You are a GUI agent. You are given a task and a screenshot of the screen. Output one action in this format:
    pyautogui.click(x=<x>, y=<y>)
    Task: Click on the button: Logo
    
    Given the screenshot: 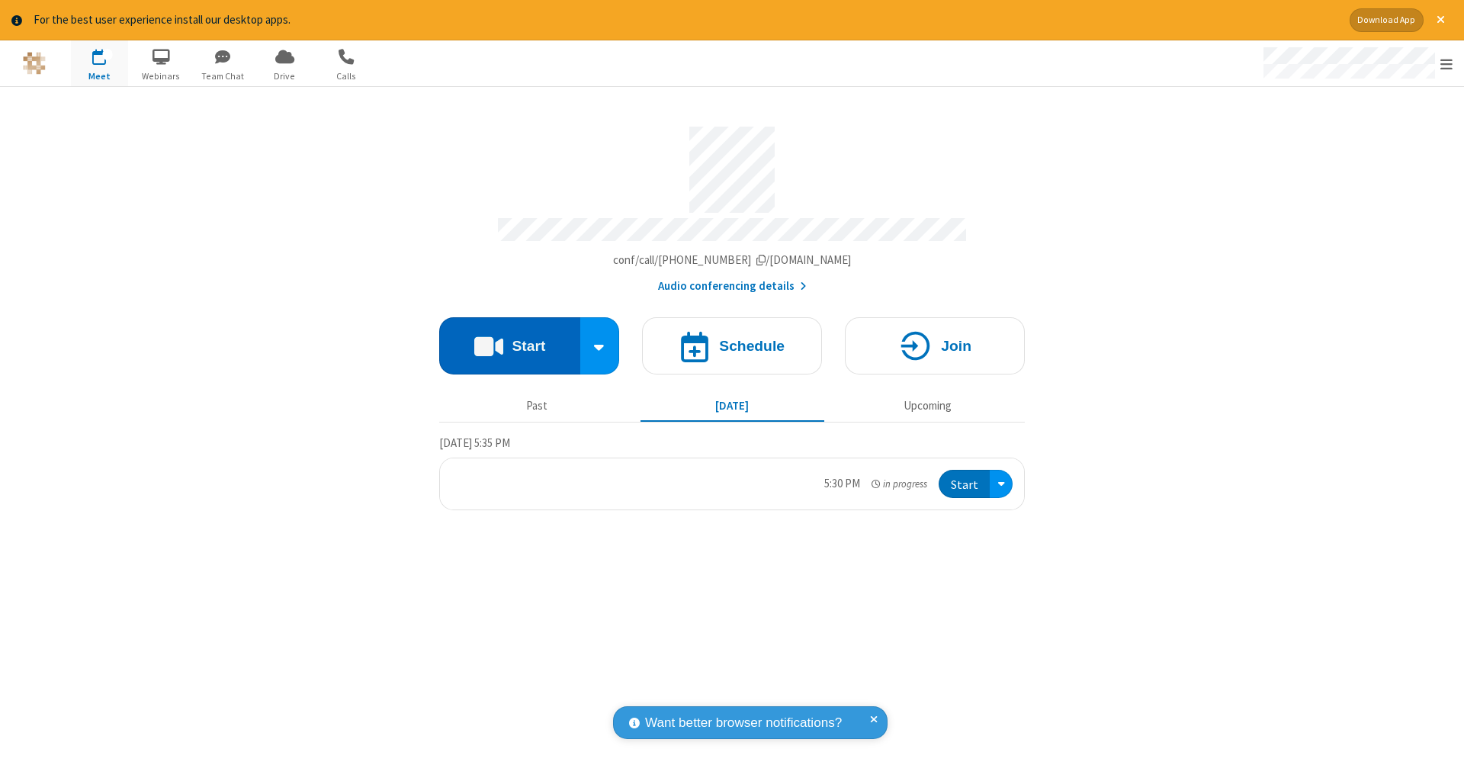 What is the action you would take?
    pyautogui.click(x=34, y=63)
    